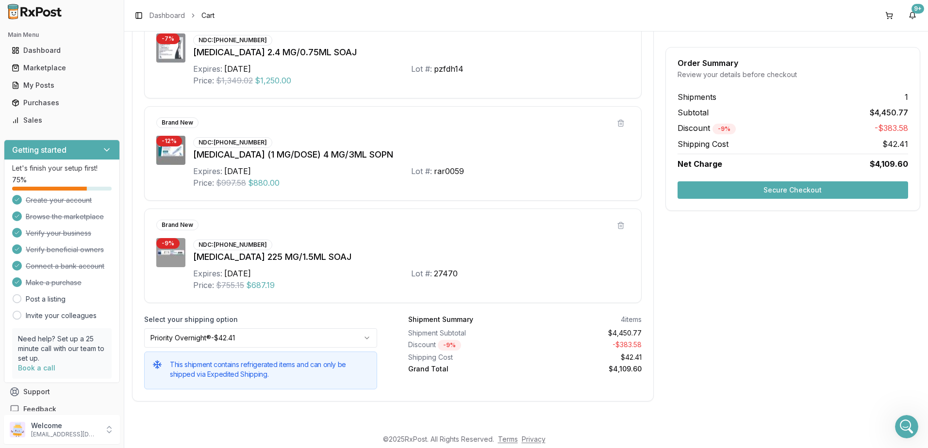 This screenshot has height=448, width=928. What do you see at coordinates (35, 13) in the screenshot?
I see `img: Profile image for Manuel` at bounding box center [35, 13].